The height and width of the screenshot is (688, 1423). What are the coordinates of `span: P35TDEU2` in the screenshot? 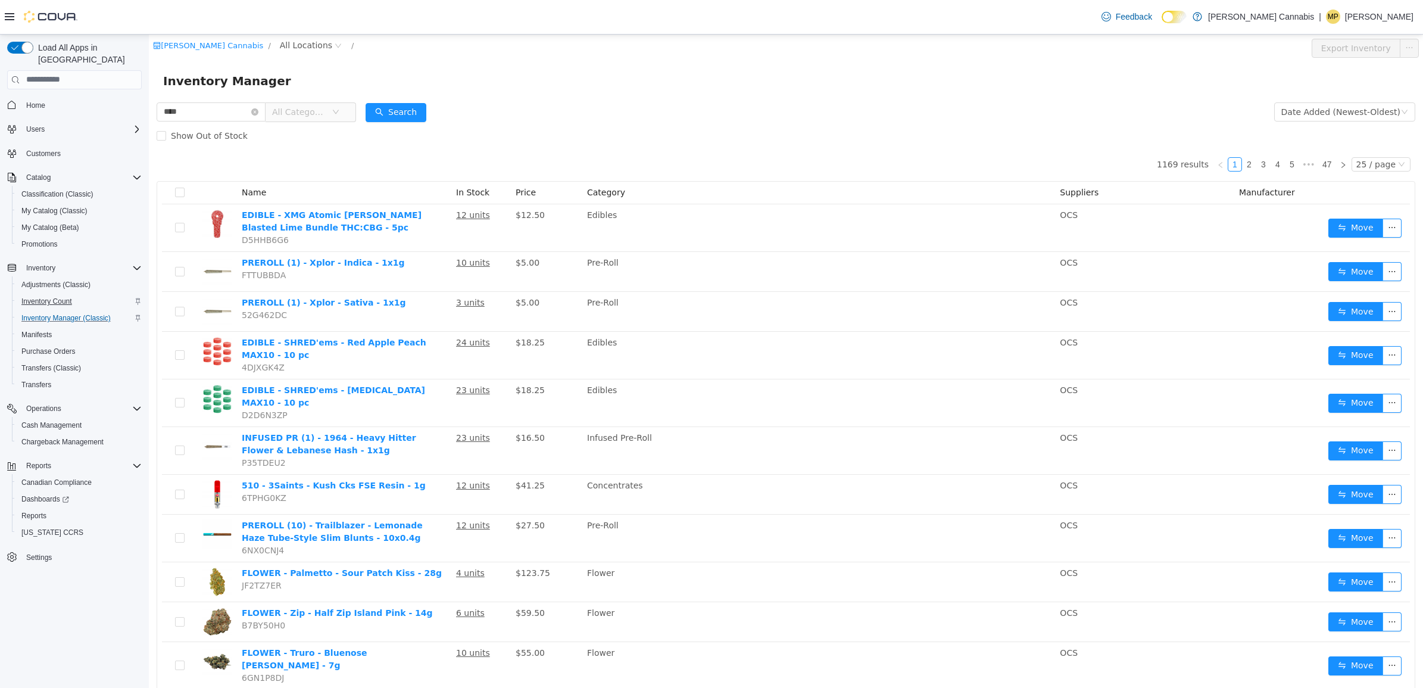 It's located at (115, 428).